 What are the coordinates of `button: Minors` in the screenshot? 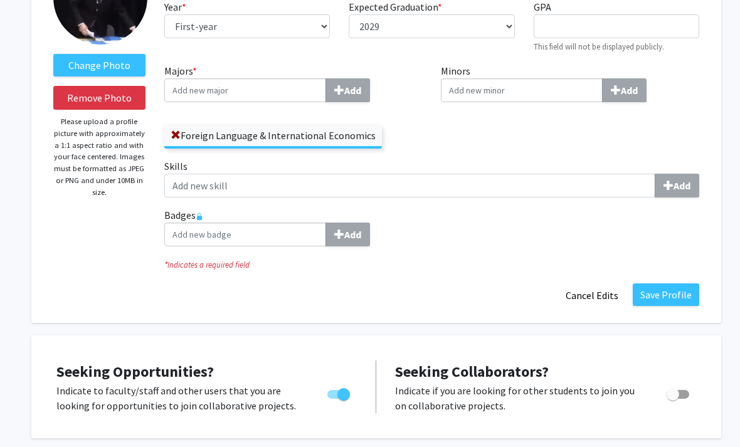 It's located at (624, 90).